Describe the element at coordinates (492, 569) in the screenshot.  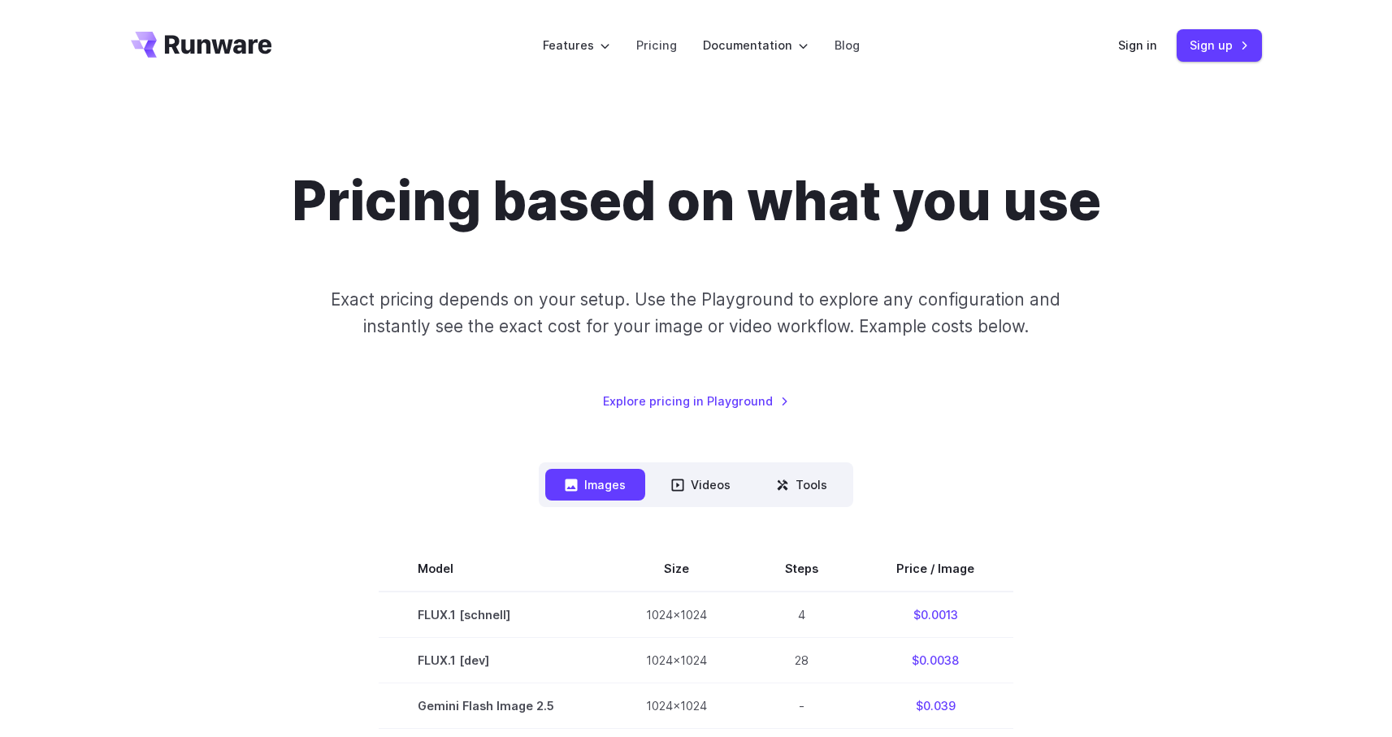
I see `th: Model` at that location.